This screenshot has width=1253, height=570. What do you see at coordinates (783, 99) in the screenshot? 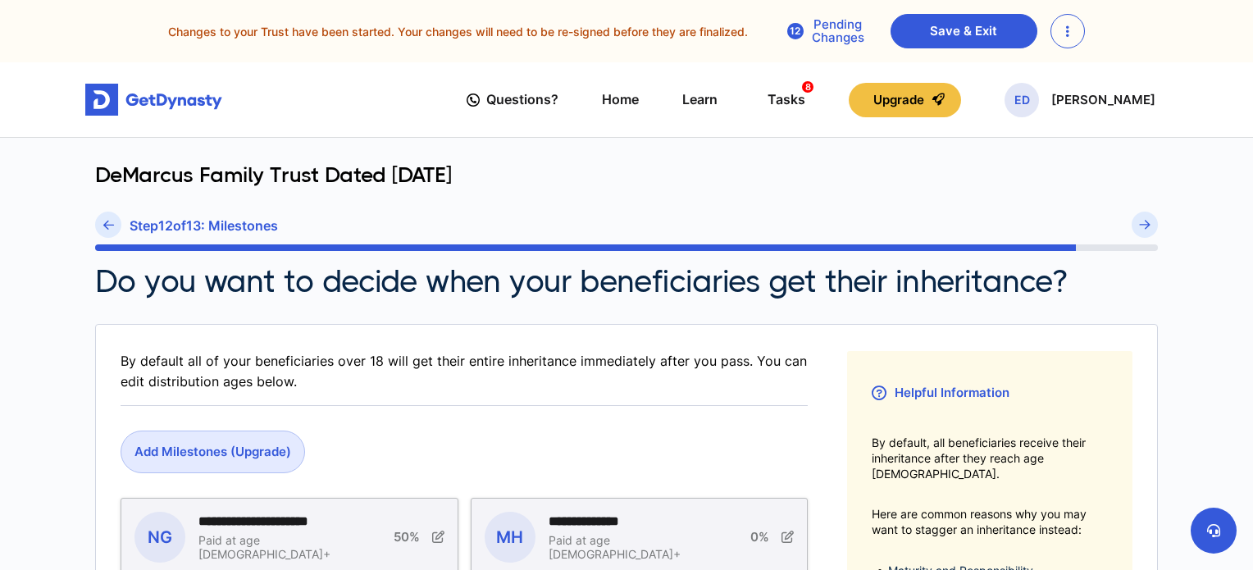
I see `a: Tasks8` at bounding box center [783, 99].